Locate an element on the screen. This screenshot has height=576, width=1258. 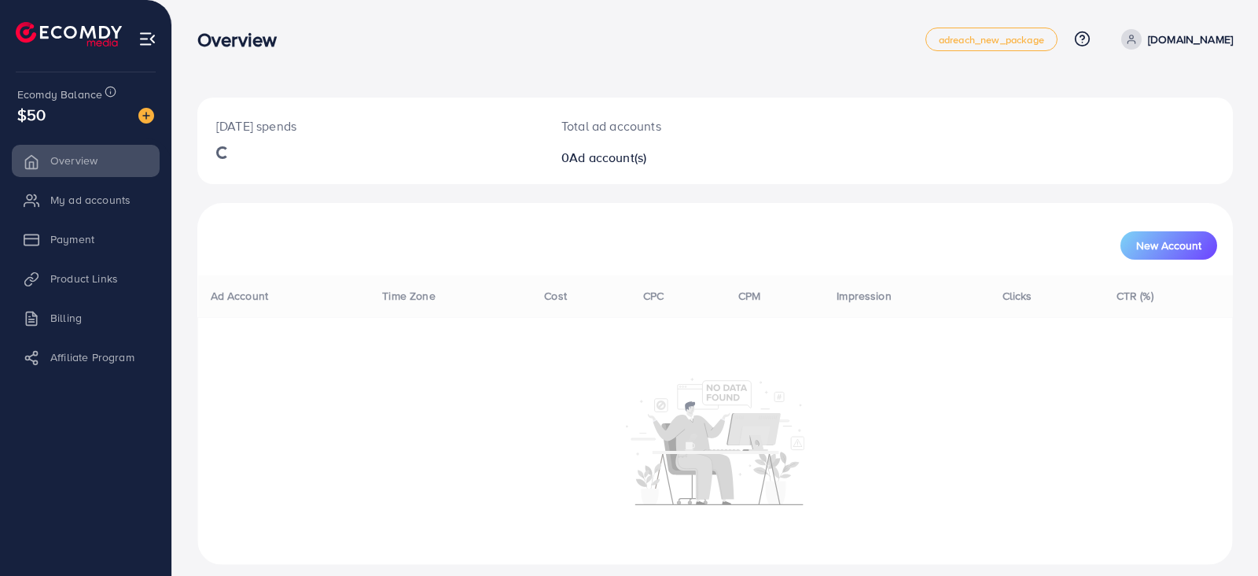
span: adreach_new_package is located at coordinates (991, 39).